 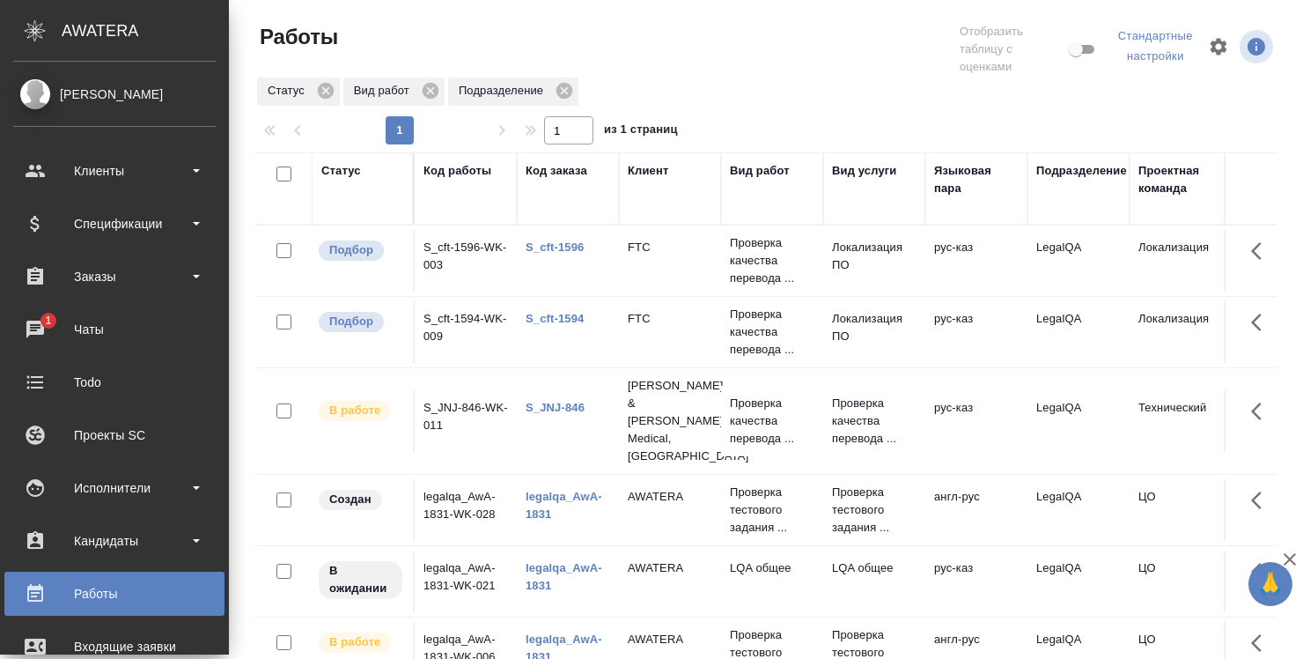 I want to click on td: legalqa_AwA-1831-WK-021, so click(x=466, y=581).